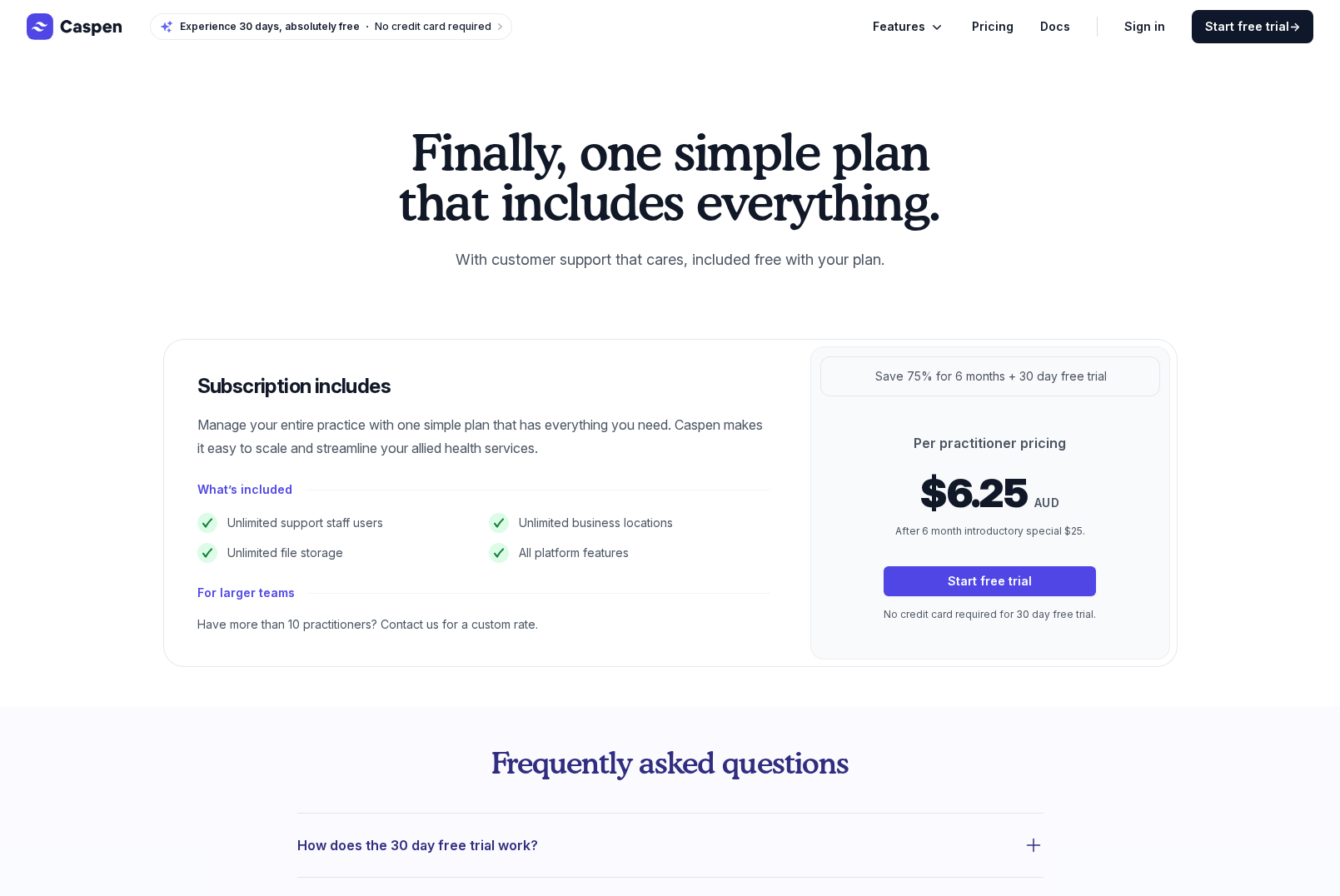  What do you see at coordinates (990, 531) in the screenshot?
I see `p: After 6 month introductory special $25.` at bounding box center [990, 531].